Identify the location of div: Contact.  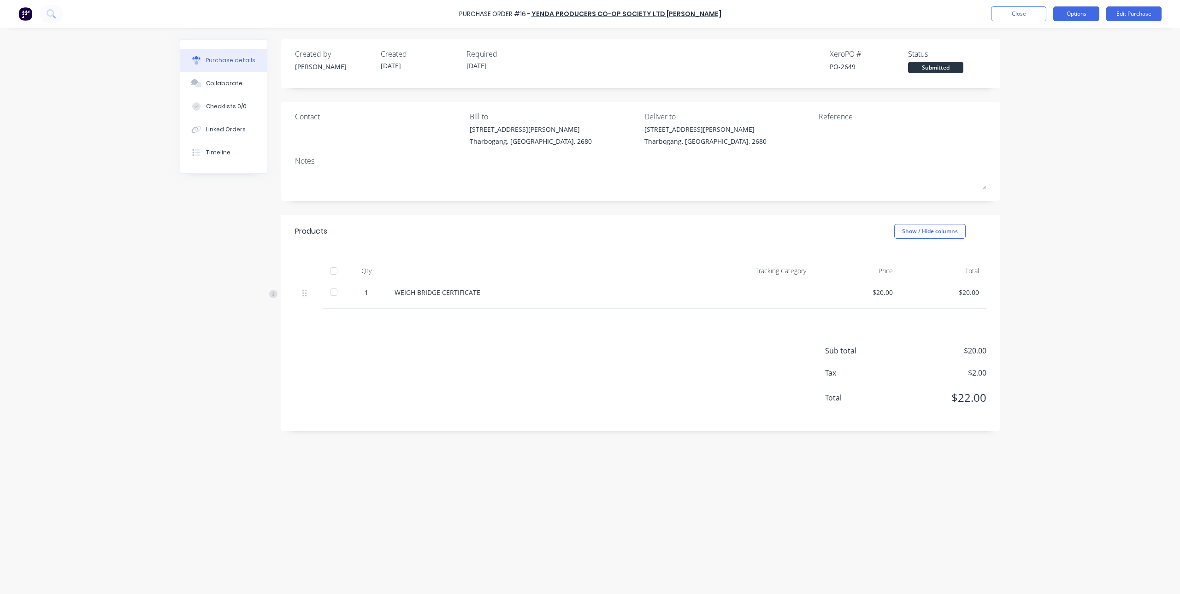
(379, 117).